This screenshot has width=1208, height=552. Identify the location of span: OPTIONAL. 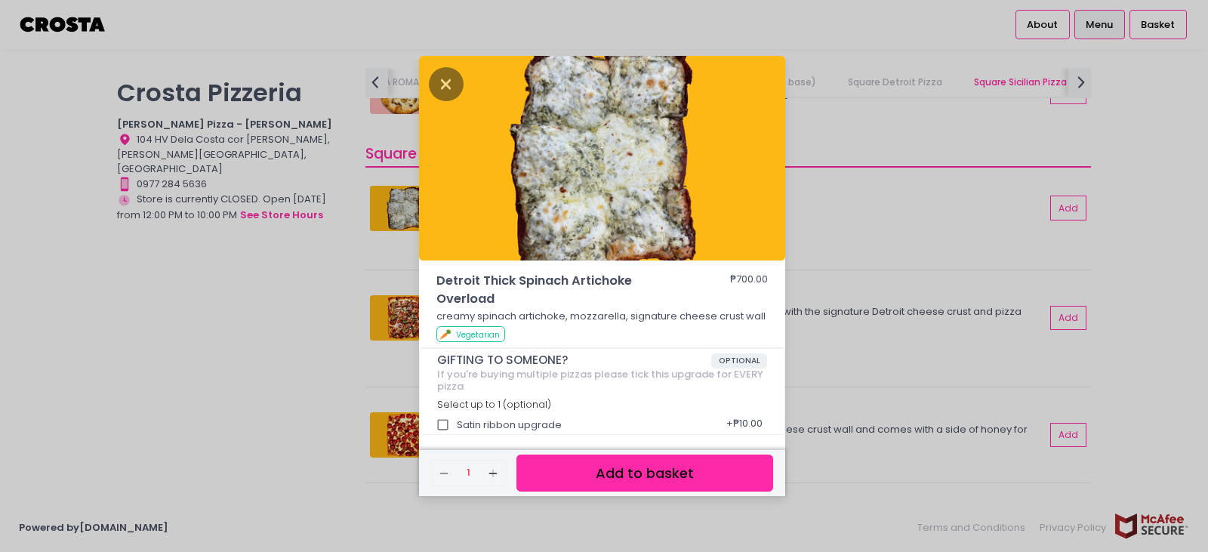
(739, 361).